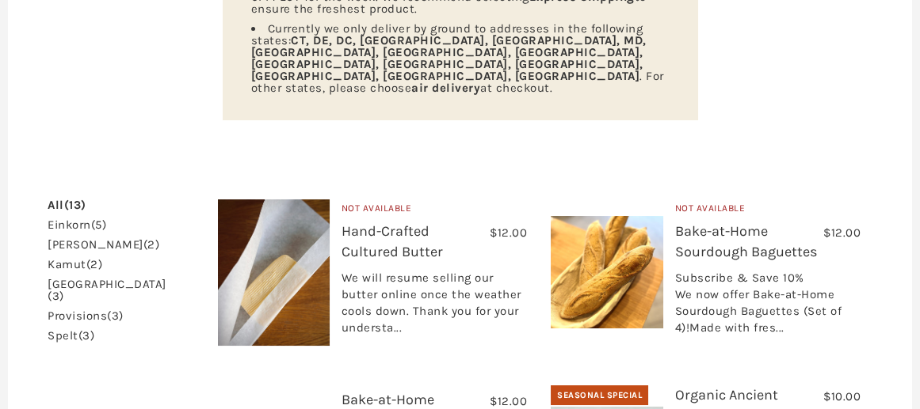  Describe the element at coordinates (457, 58) in the screenshot. I see `span: Currently we only deliver by ground to addresses in the following states: . For other states, ple...` at that location.